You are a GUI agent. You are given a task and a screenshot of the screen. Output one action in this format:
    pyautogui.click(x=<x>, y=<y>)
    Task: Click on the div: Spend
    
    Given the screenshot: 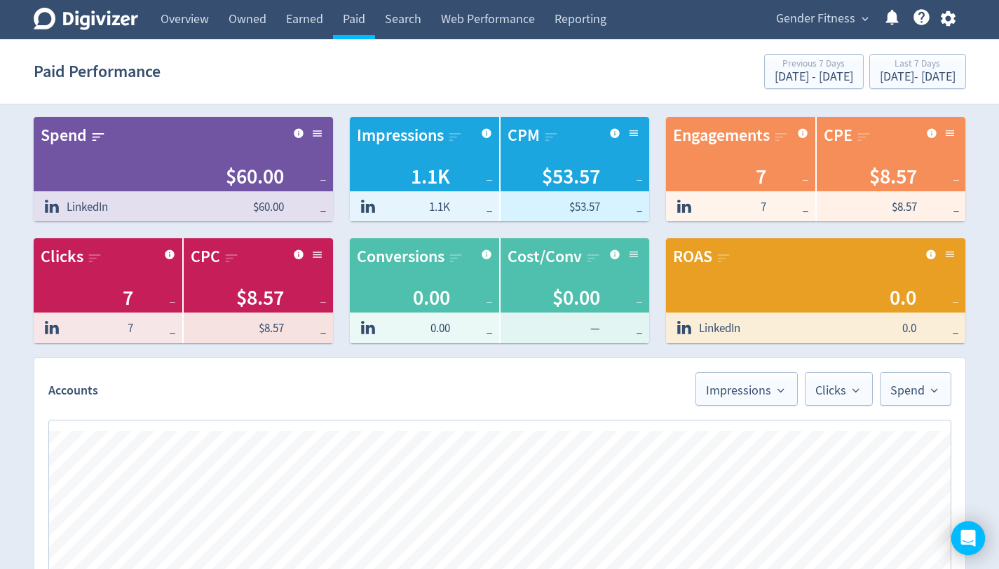 What is the action you would take?
    pyautogui.click(x=64, y=136)
    